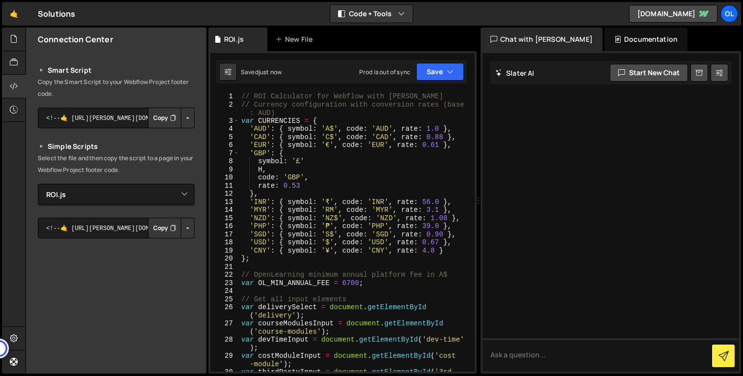 This screenshot has width=743, height=376. I want to click on div: 1, so click(225, 96).